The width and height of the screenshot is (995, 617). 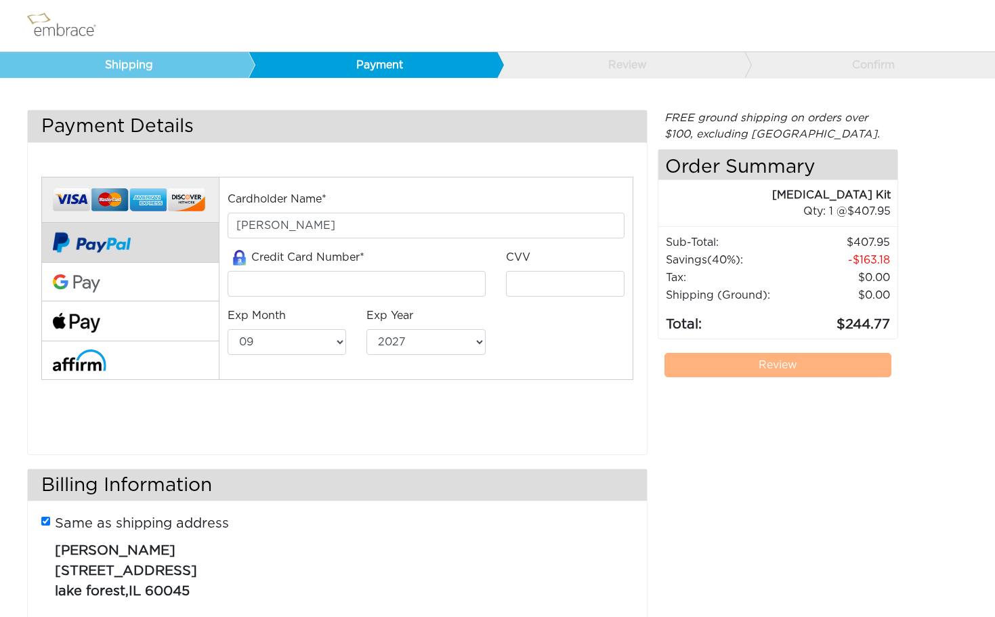 What do you see at coordinates (518, 257) in the screenshot?
I see `label: CVV` at bounding box center [518, 257].